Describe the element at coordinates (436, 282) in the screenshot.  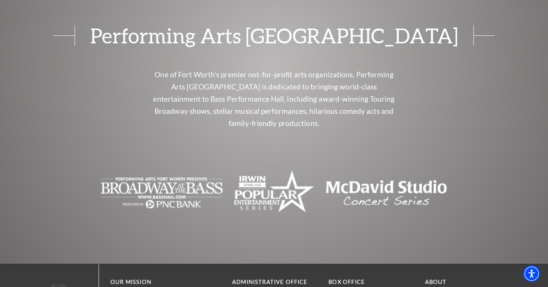
I see `a: About` at that location.